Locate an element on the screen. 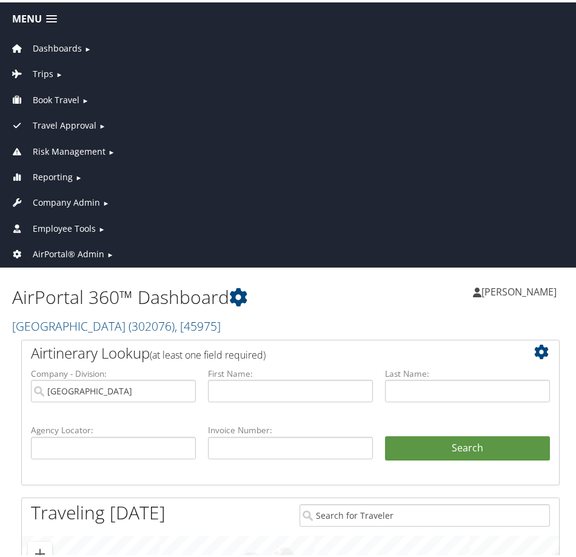  a: Travel Approval is located at coordinates (53, 123).